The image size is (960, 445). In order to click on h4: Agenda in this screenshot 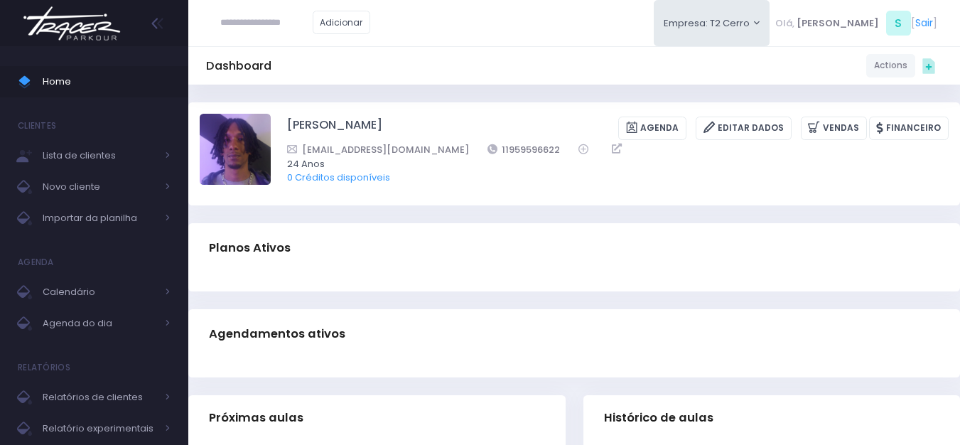, I will do `click(36, 262)`.